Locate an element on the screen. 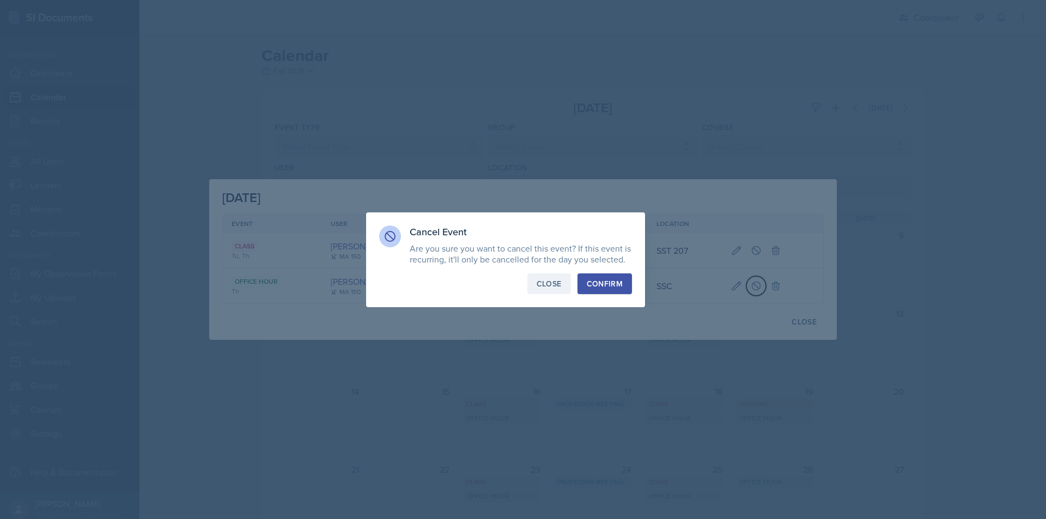 The height and width of the screenshot is (519, 1046). div: Close is located at coordinates (549, 284).